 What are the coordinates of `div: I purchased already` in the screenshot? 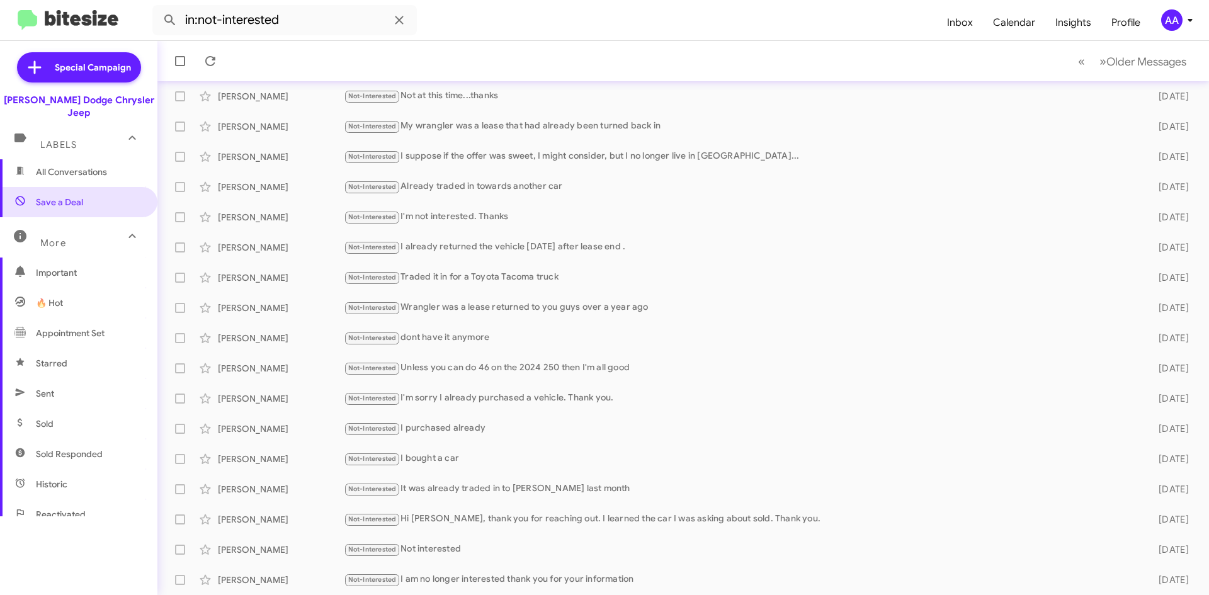 It's located at (741, 428).